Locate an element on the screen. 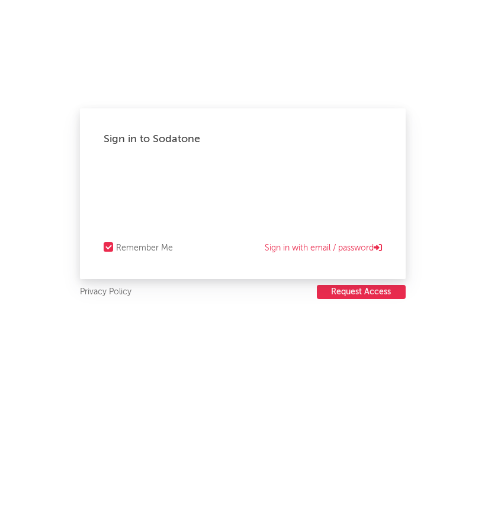 This screenshot has height=517, width=485. button: Request Access is located at coordinates (361, 292).